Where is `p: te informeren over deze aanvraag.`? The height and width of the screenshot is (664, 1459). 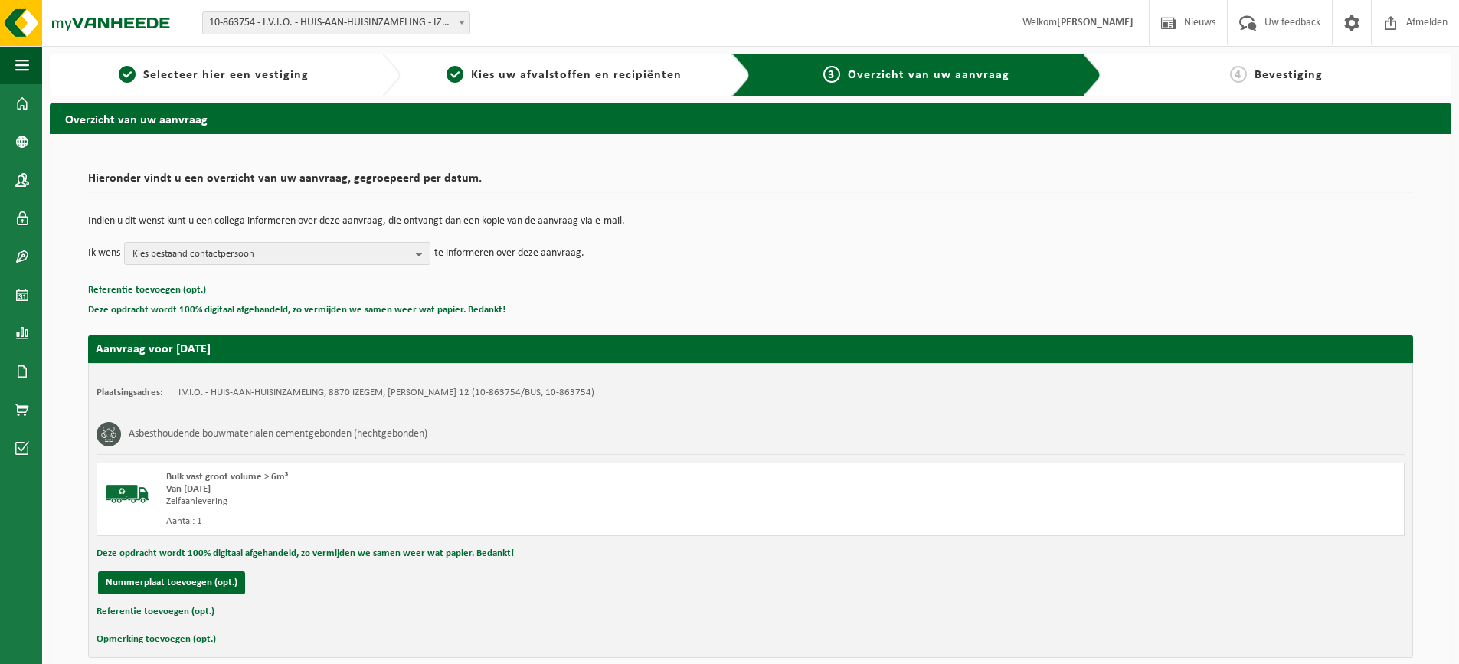
p: te informeren over deze aanvraag. is located at coordinates (509, 254).